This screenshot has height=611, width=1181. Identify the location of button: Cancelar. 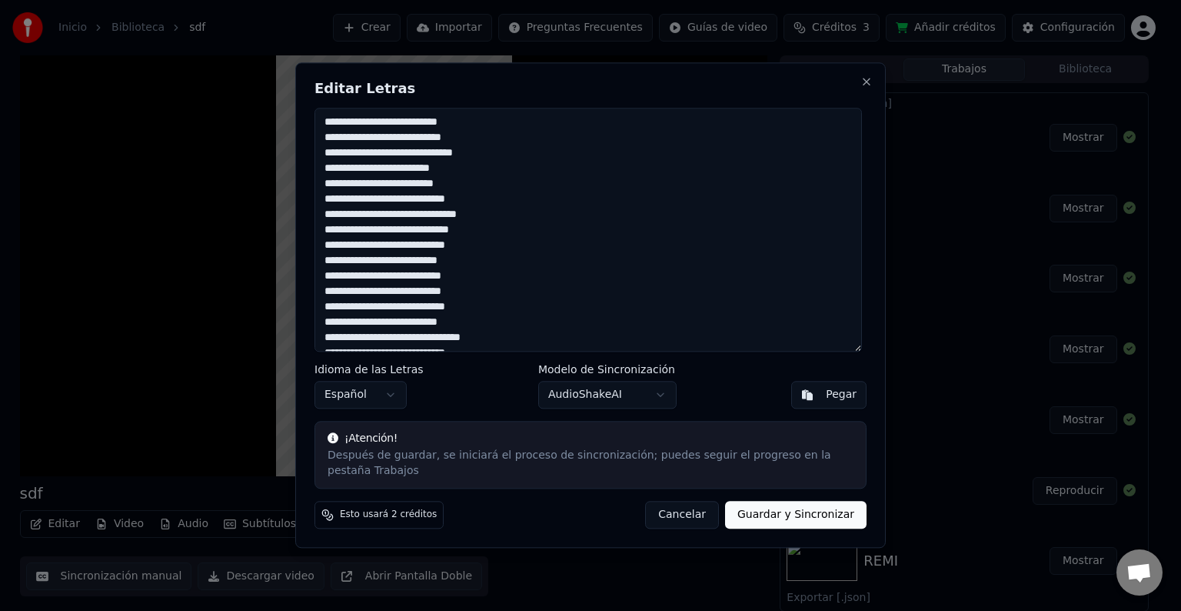
(682, 515).